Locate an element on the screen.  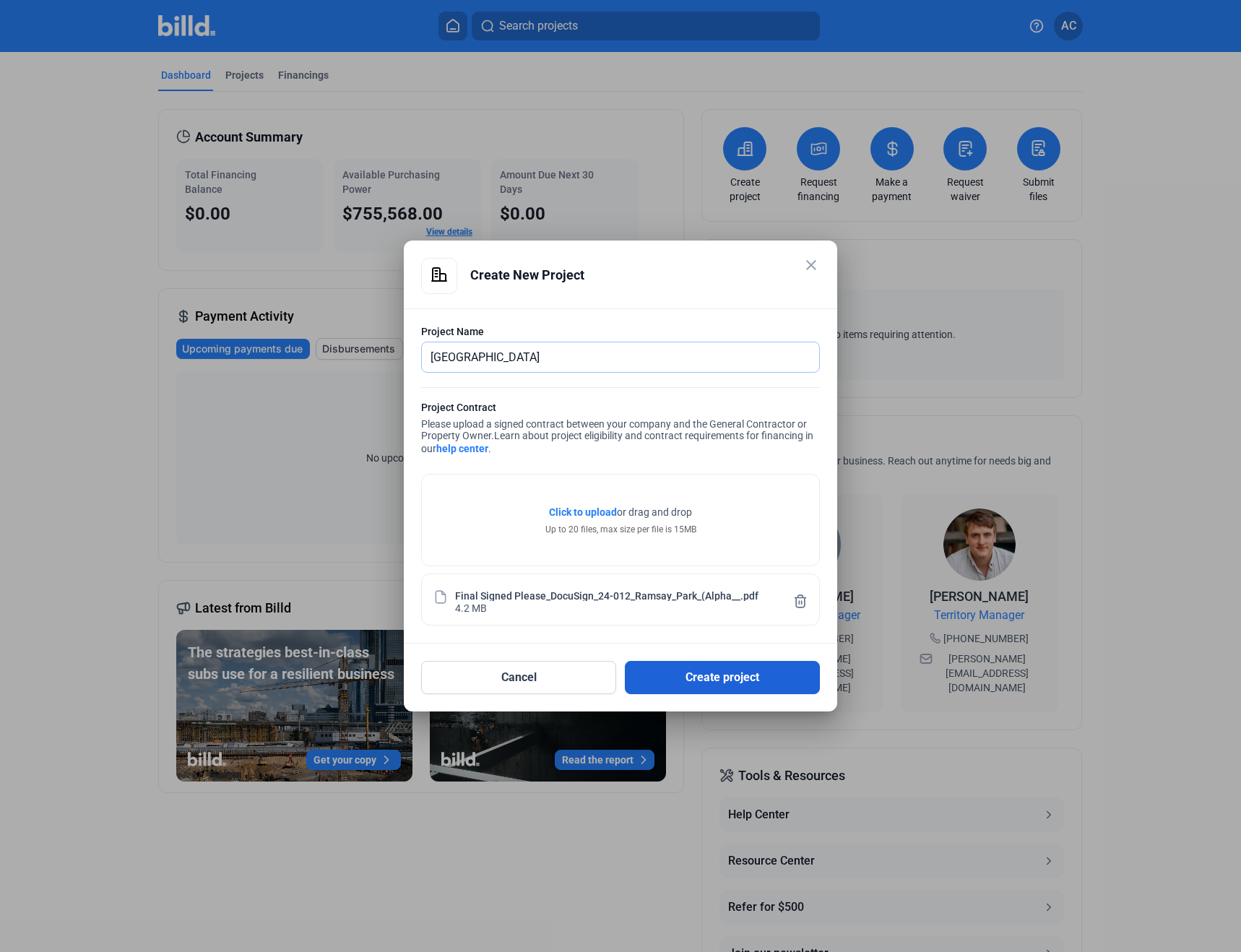
div: Please upload a signed contract between your company and the General Contractor or Property Owner. is located at coordinates (621, 430).